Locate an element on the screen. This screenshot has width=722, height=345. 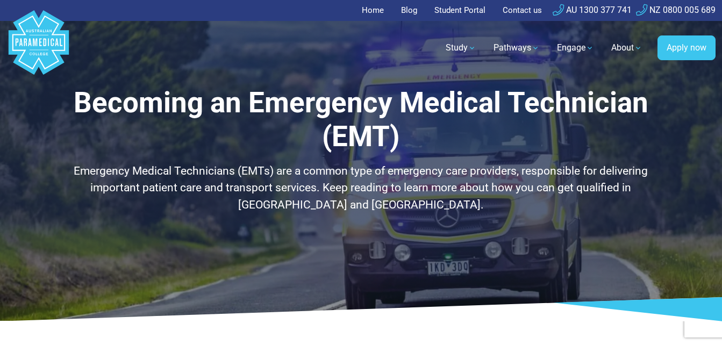
a: Pathways is located at coordinates (517, 48).